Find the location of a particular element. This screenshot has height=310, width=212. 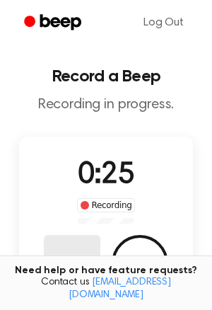

a: Beep is located at coordinates (54, 23).